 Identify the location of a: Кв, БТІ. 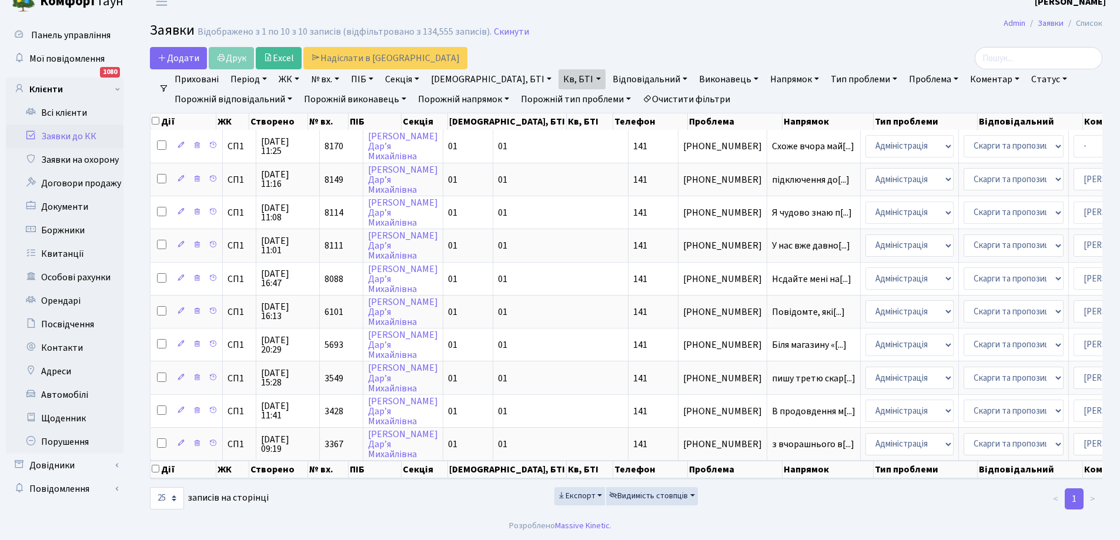
(582, 79).